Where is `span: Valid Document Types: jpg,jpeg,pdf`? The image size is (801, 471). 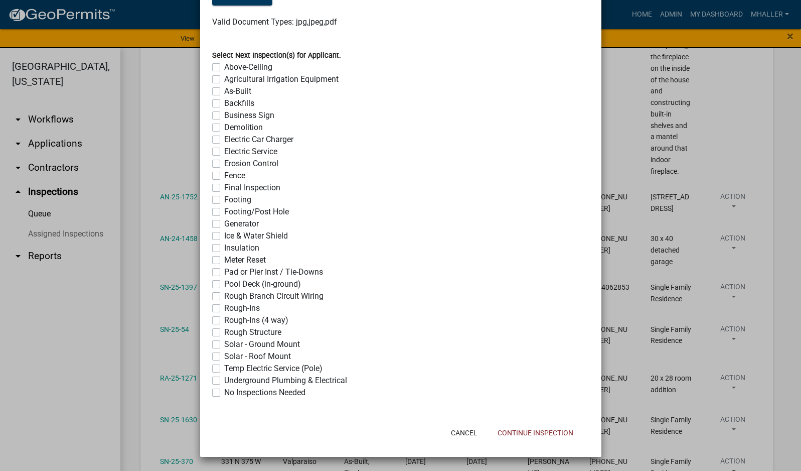 span: Valid Document Types: jpg,jpeg,pdf is located at coordinates (274, 22).